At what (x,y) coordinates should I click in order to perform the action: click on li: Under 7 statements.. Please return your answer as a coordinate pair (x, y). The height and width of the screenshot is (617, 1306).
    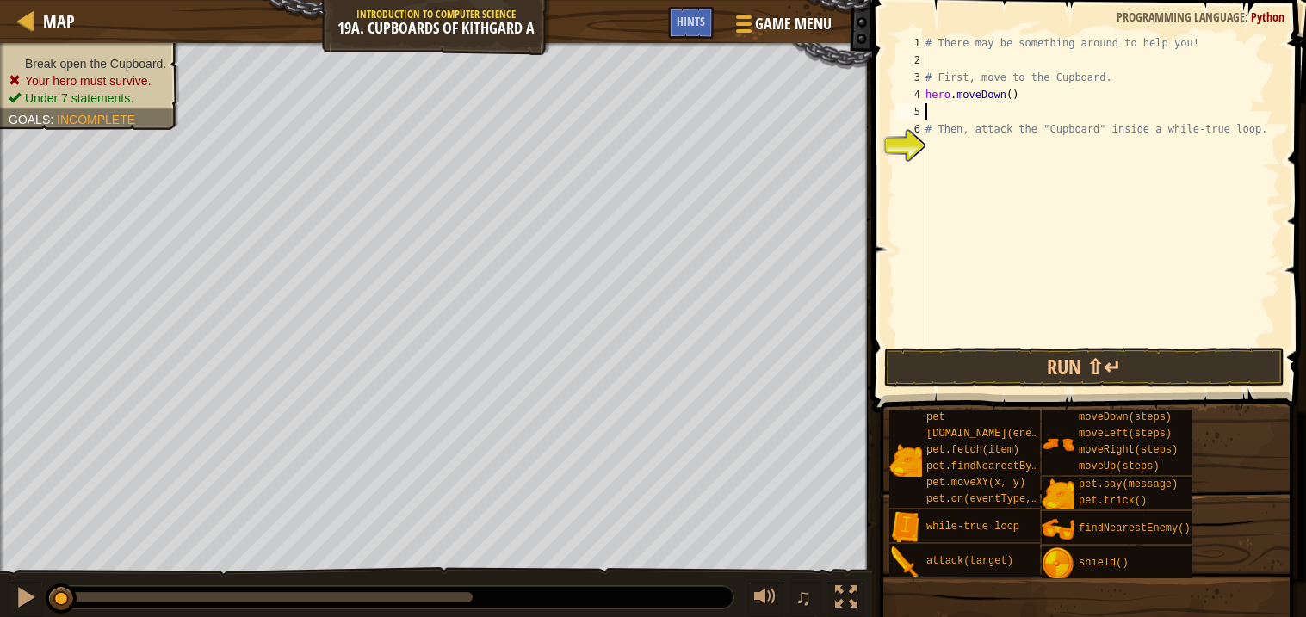
    Looking at the image, I should click on (87, 98).